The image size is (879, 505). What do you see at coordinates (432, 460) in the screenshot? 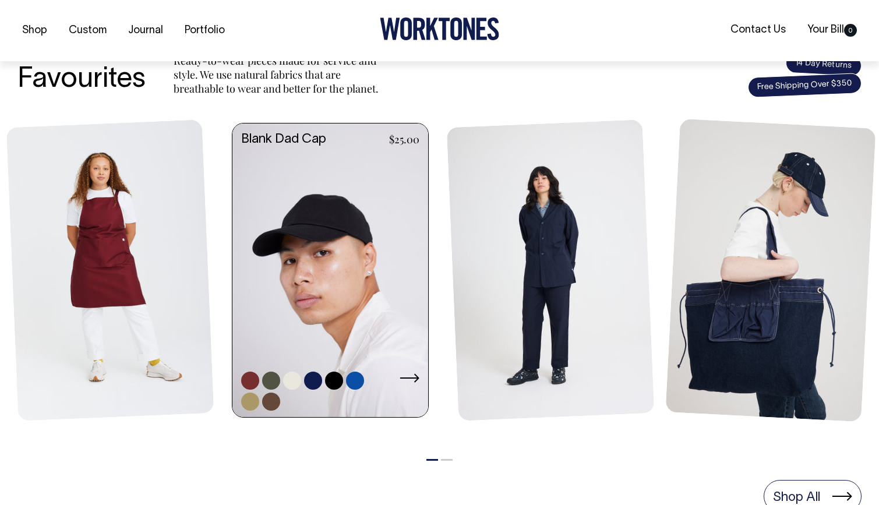
I see `button: 1 of 2` at bounding box center [432, 460].